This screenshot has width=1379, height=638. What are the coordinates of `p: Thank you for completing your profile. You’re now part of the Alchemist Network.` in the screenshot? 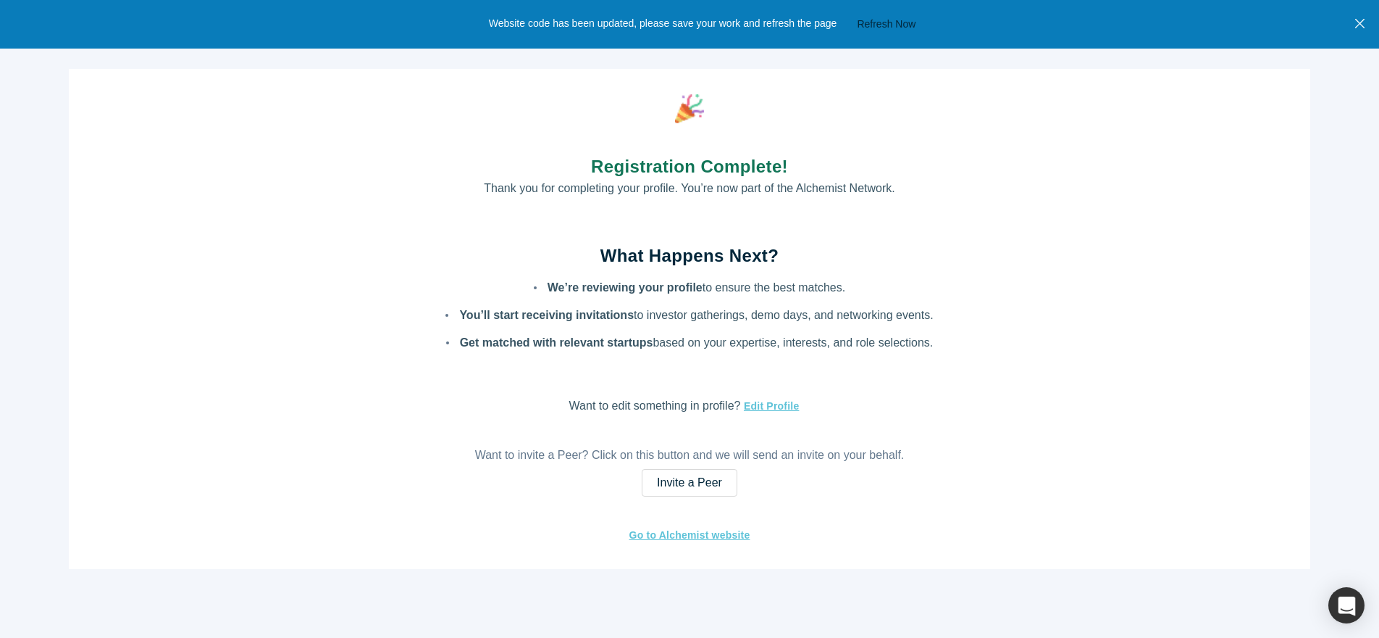 It's located at (689, 188).